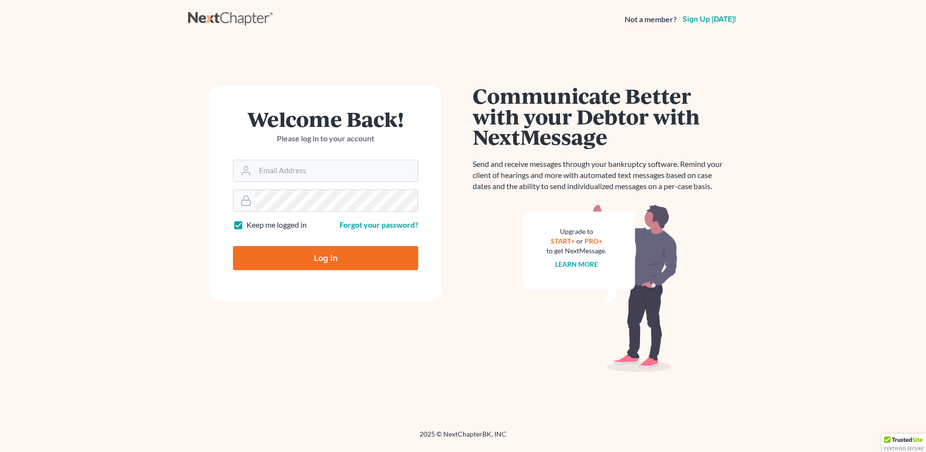  Describe the element at coordinates (326, 258) in the screenshot. I see `input: Log In` at that location.